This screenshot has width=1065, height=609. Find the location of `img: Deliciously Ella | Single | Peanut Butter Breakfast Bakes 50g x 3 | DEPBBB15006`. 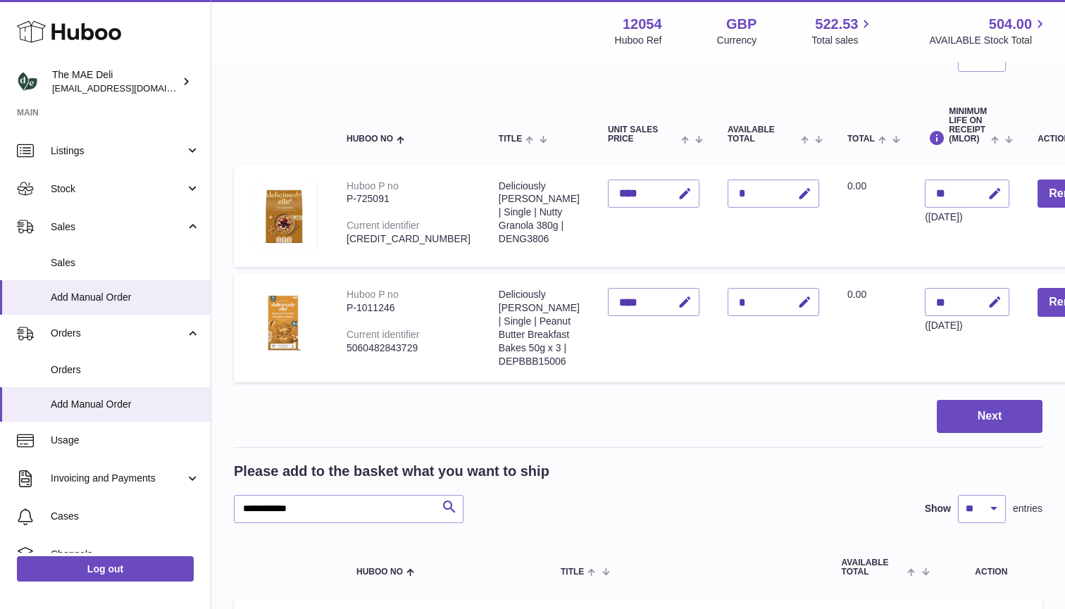

img: Deliciously Ella | Single | Peanut Butter Breakfast Bakes 50g x 3 | DEPBBB15006 is located at coordinates (283, 323).